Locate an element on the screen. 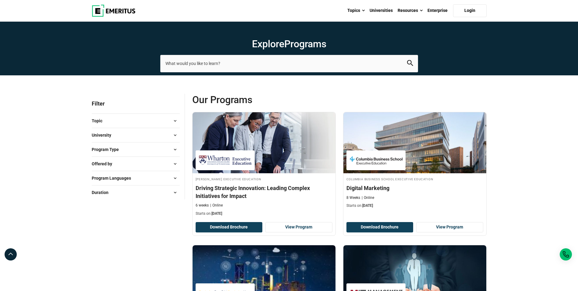 The height and width of the screenshot is (291, 578). img: Driving Strategic Innovation: Leading Complex Initiatives for Impact | Online Digital Transformat... is located at coordinates (264, 143).